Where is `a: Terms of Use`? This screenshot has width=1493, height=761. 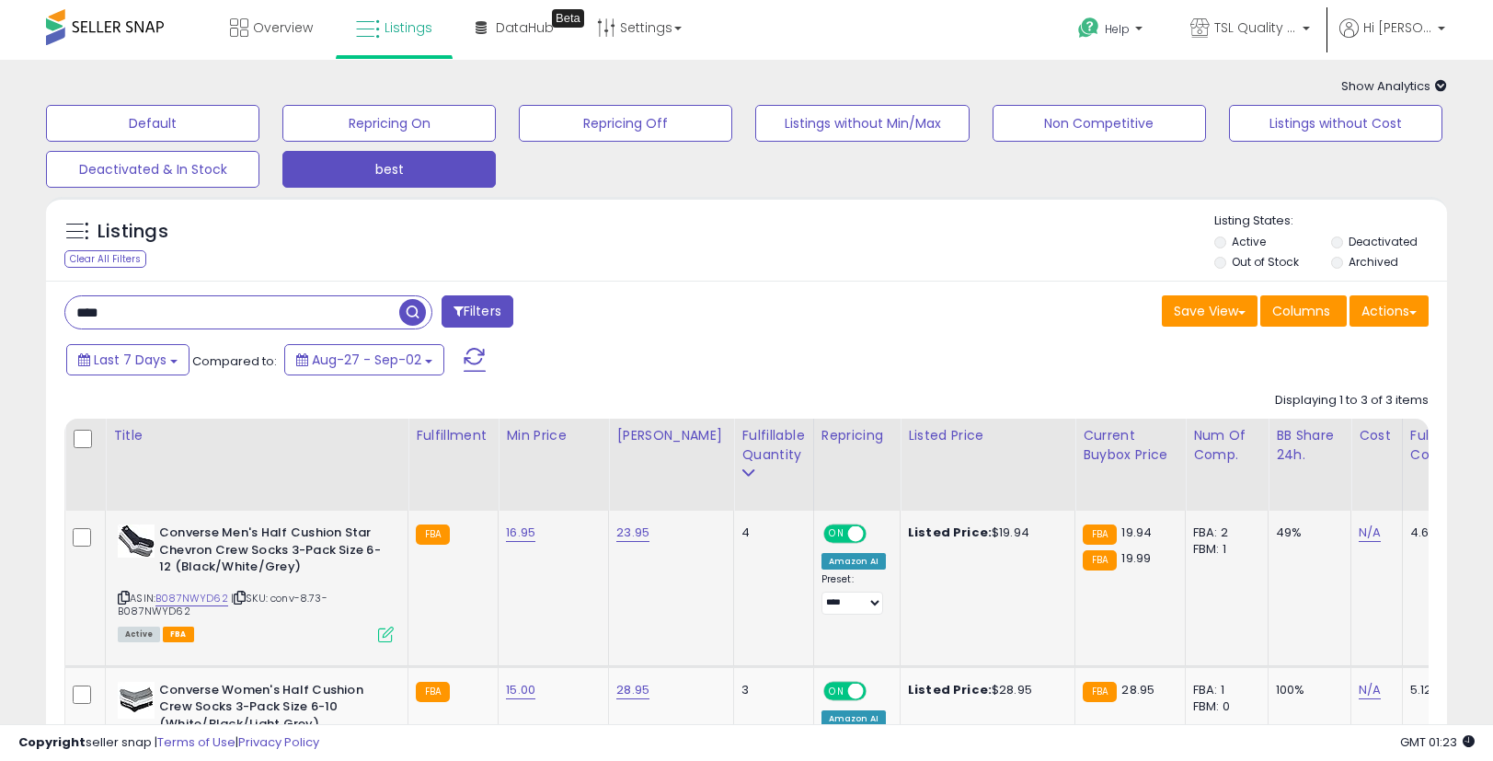
a: Terms of Use is located at coordinates (196, 741).